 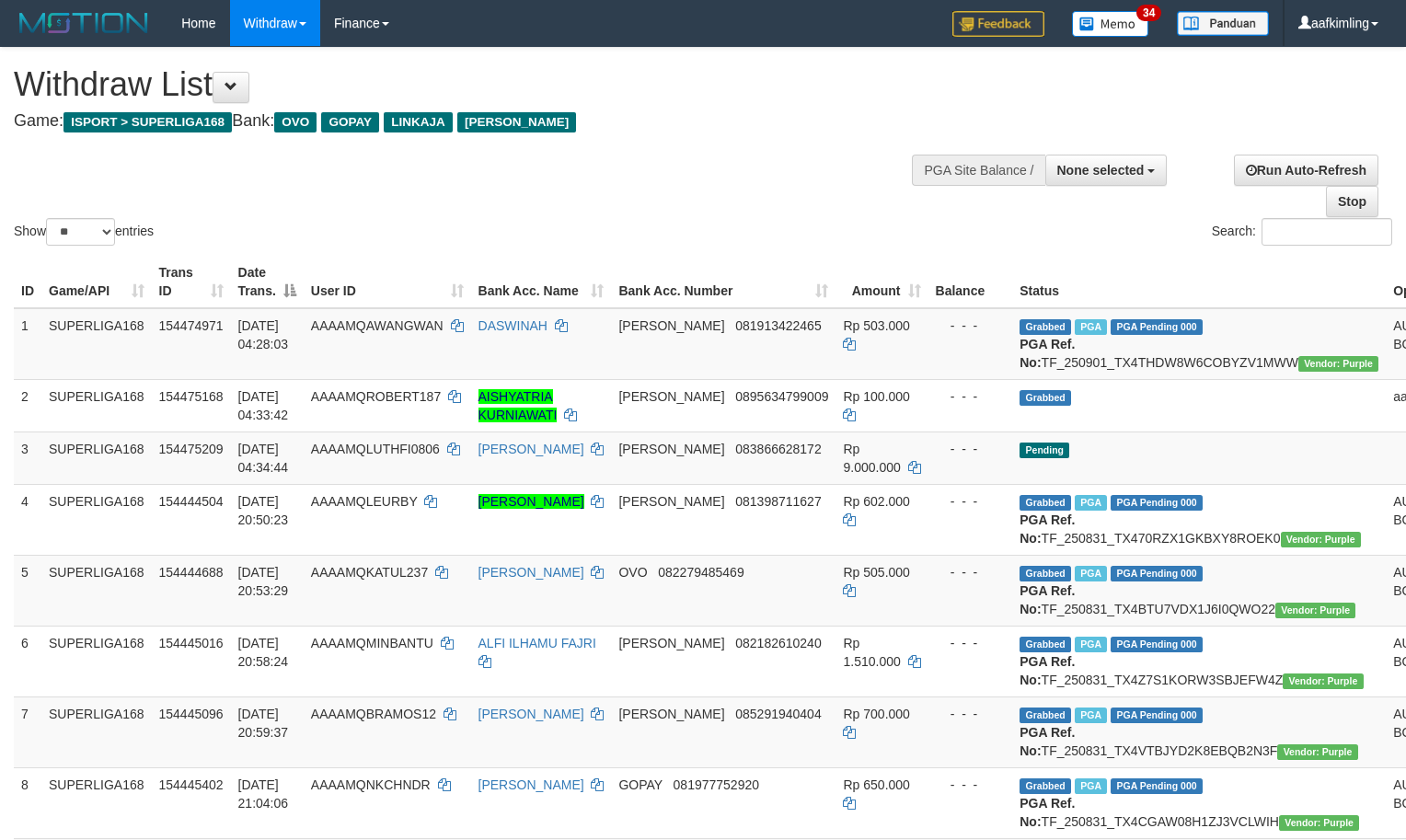 What do you see at coordinates (83, 23) in the screenshot?
I see `img: MOTION_logo.png` at bounding box center [83, 23].